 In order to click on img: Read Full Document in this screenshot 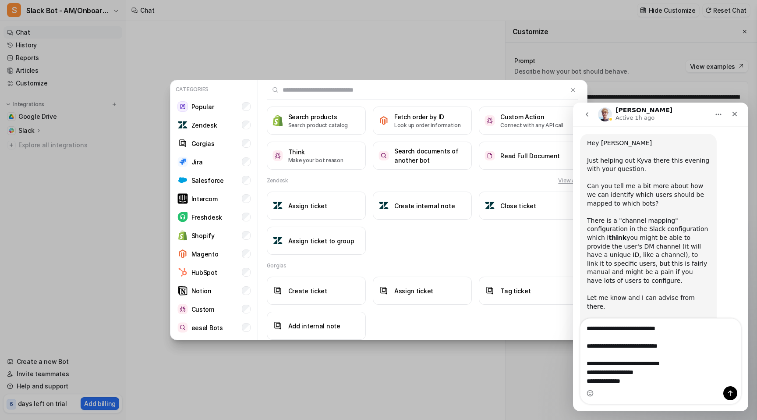, I will do `click(490, 156)`.